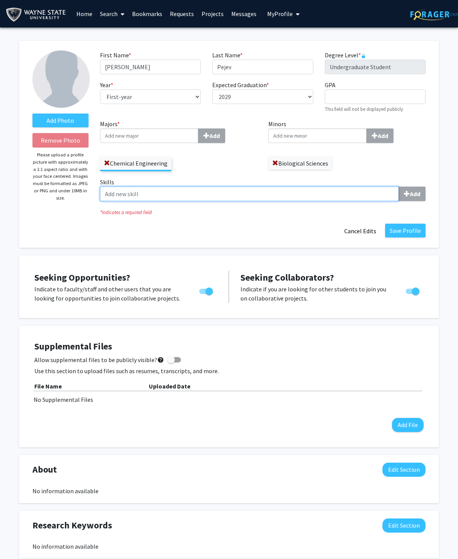  What do you see at coordinates (112, 14) in the screenshot?
I see `a: Search` at bounding box center [112, 14].